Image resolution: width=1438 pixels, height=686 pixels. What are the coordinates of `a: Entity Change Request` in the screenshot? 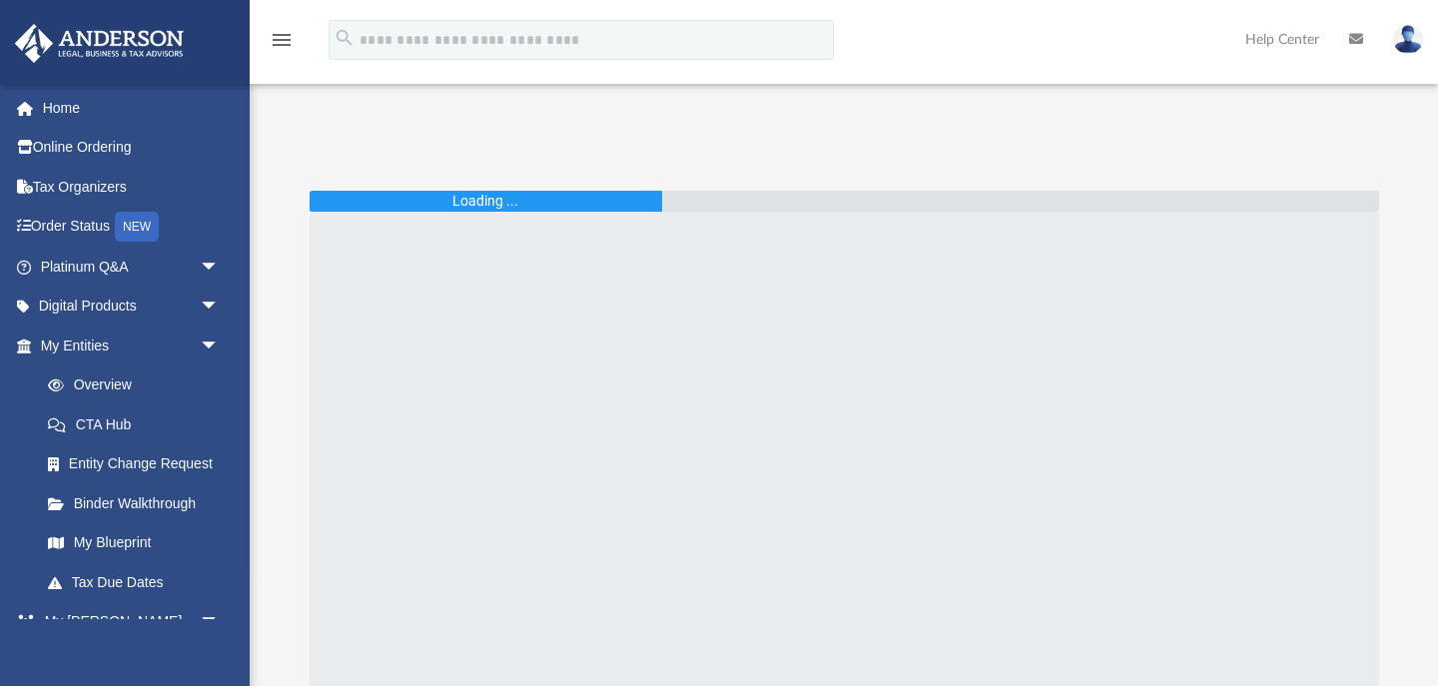 It's located at (139, 464).